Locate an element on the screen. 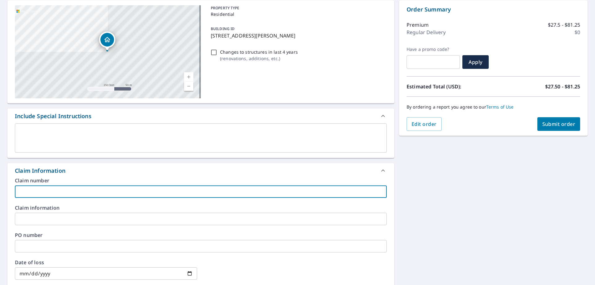 The height and width of the screenshot is (285, 595). p: $27.50 - $81.25 is located at coordinates (562, 86).